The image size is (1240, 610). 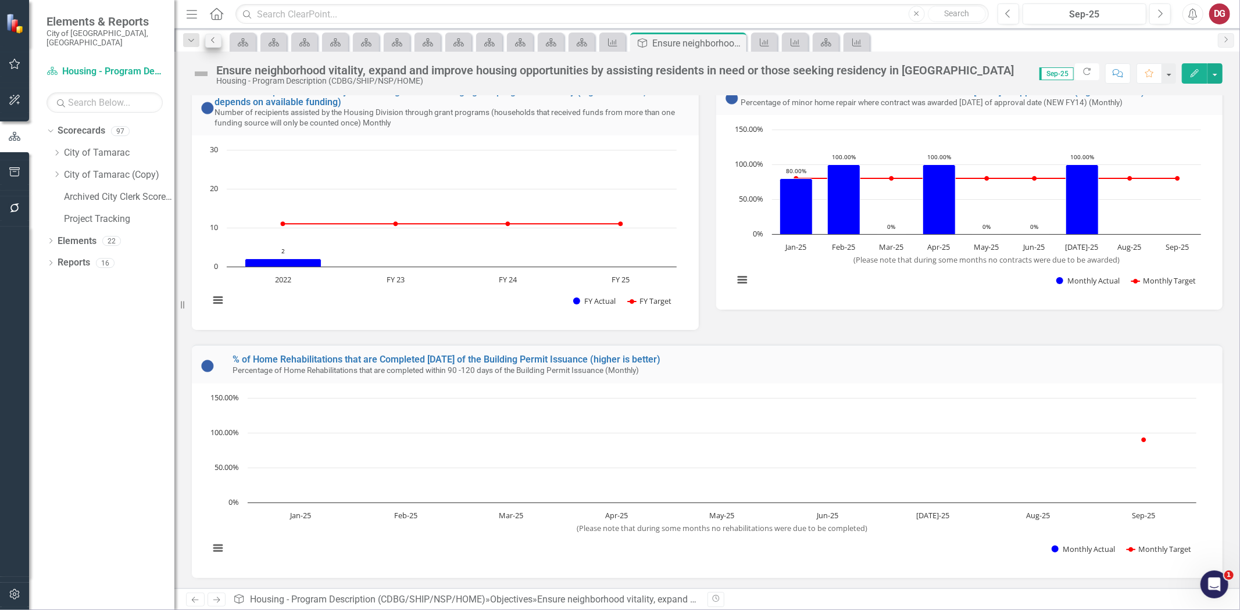 What do you see at coordinates (1129, 178) in the screenshot?
I see `path: Aug-25, 80. Monthly Target.` at bounding box center [1129, 178].